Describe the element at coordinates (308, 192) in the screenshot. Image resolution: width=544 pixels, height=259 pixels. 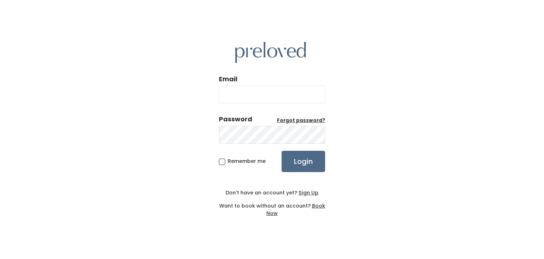
I see `a: Sign Up` at that location.